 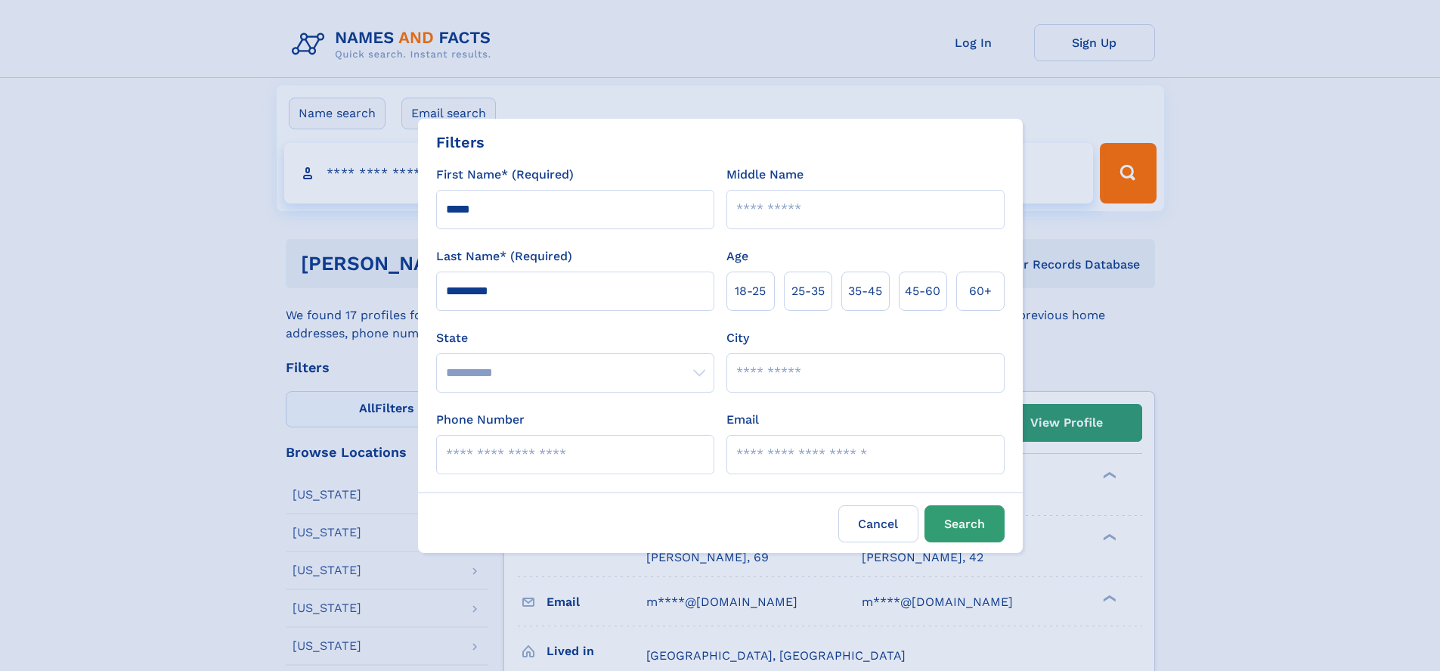 I want to click on label: First Name* (Required), so click(x=505, y=175).